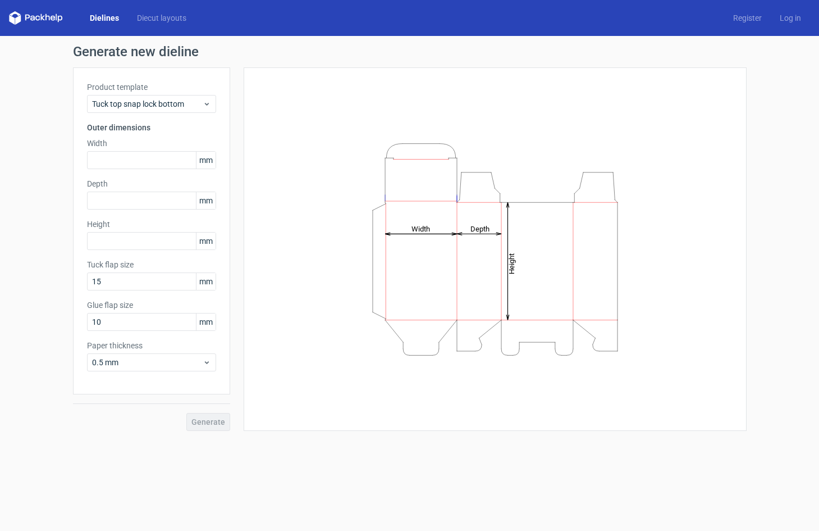  I want to click on tspan: Depth, so click(480, 228).